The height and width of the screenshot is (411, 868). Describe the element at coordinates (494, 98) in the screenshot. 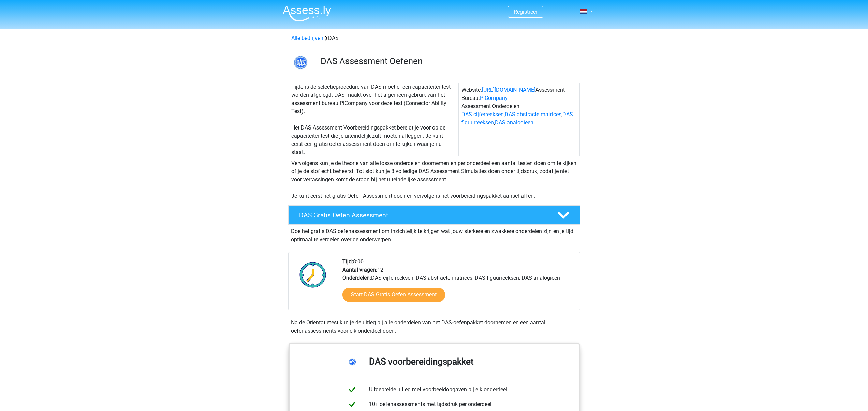

I see `a: PiCompany` at that location.